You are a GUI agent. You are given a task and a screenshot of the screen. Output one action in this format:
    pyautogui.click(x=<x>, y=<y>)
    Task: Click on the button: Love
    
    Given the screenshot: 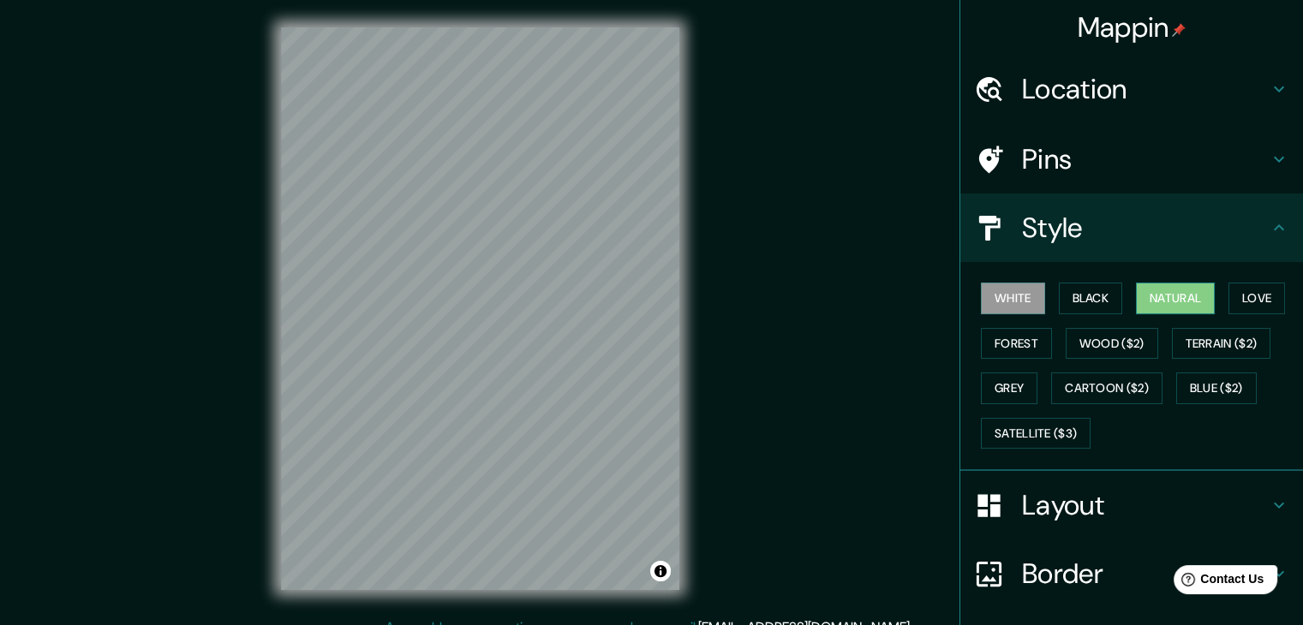 What is the action you would take?
    pyautogui.click(x=1257, y=298)
    